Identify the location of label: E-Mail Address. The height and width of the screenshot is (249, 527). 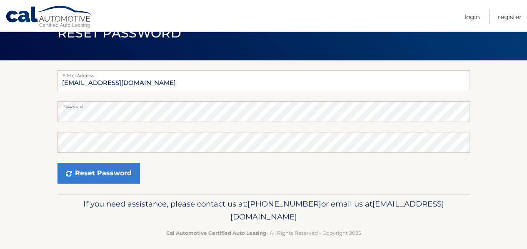
(264, 74).